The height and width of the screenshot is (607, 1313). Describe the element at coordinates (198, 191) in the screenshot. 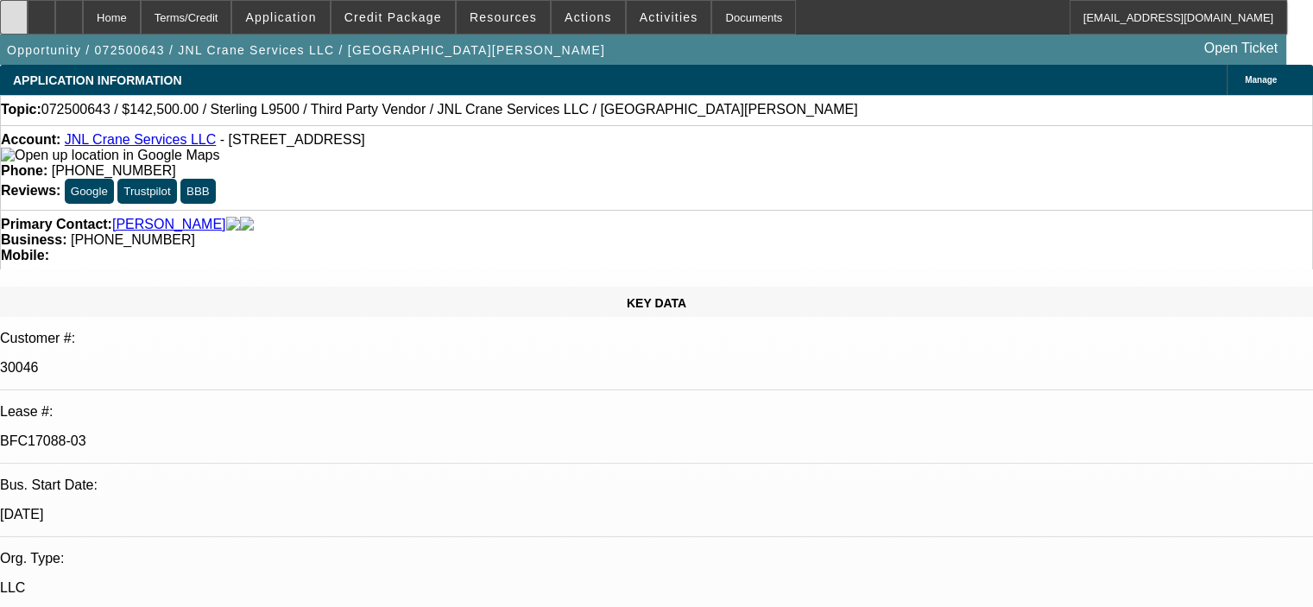

I see `button: BBB` at that location.